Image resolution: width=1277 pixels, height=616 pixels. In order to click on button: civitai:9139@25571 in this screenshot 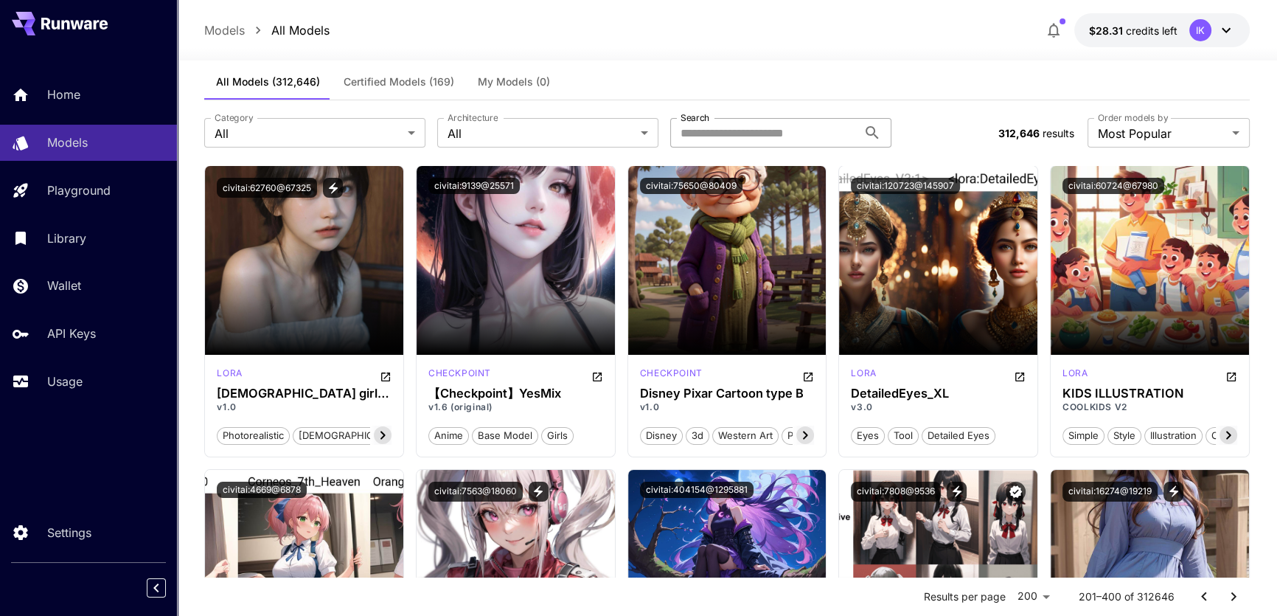, I will do `click(474, 186)`.